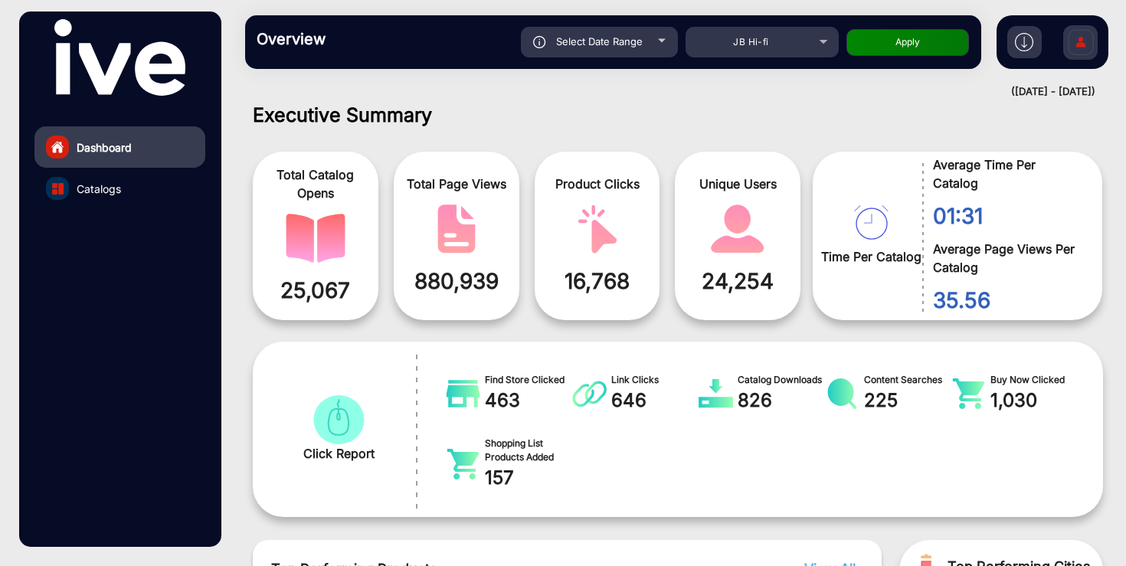 Image resolution: width=1126 pixels, height=566 pixels. What do you see at coordinates (908, 42) in the screenshot?
I see `button: Apply` at bounding box center [908, 42].